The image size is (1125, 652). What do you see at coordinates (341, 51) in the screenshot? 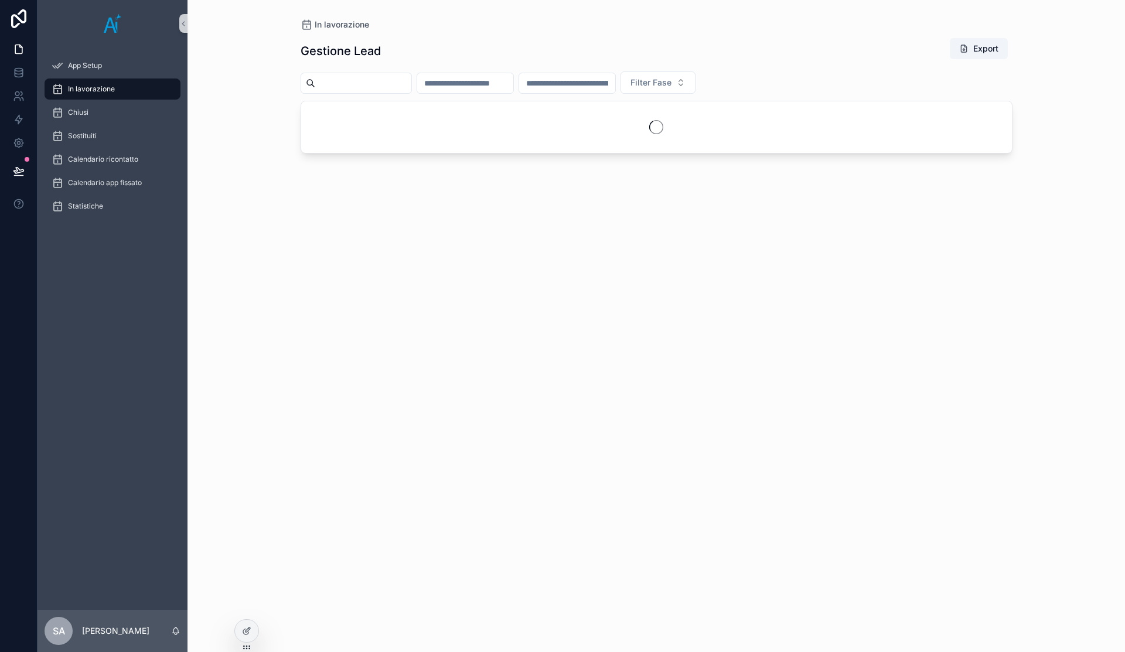
I see `h1: Gestione Lead` at bounding box center [341, 51].